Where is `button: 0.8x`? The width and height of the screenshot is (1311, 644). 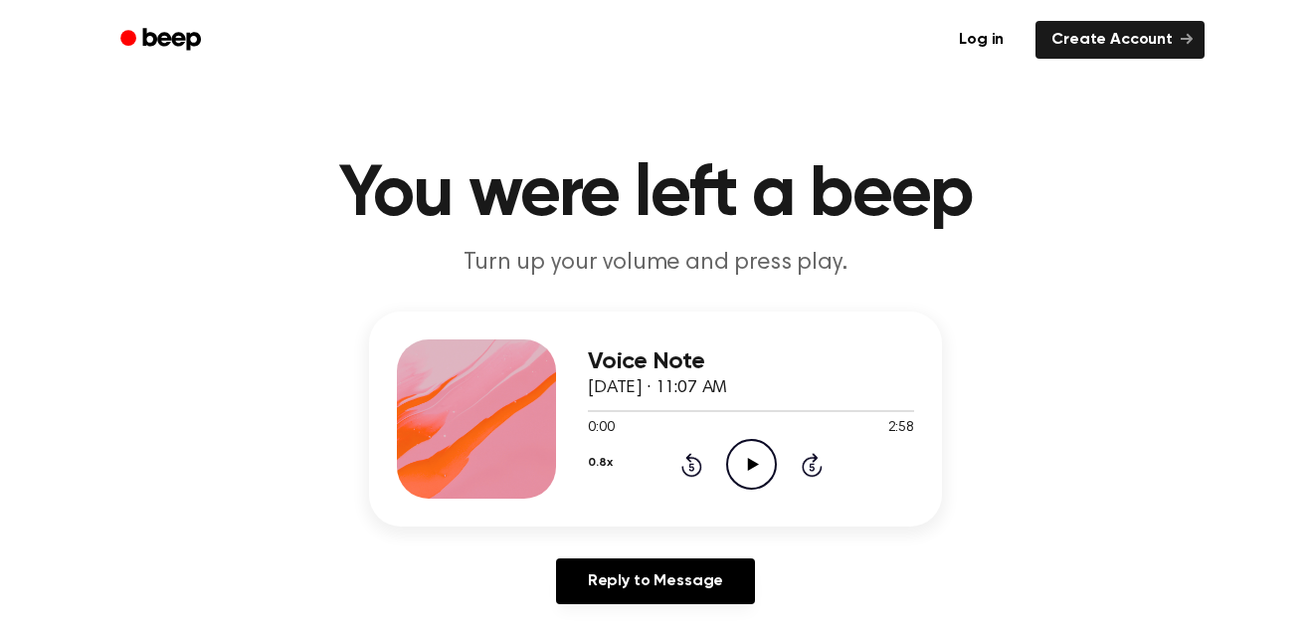 button: 0.8x is located at coordinates (600, 463).